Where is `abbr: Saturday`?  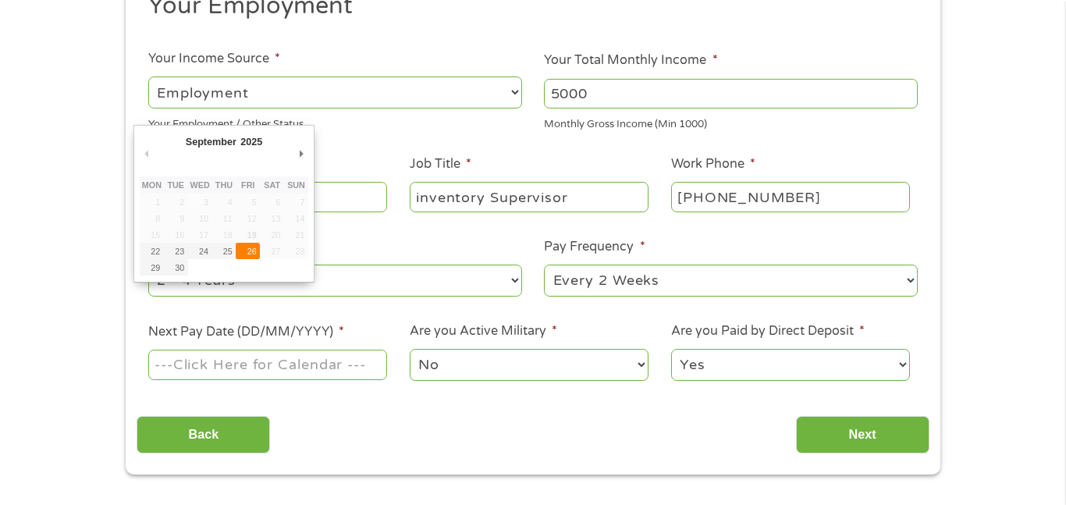
abbr: Saturday is located at coordinates (272, 185).